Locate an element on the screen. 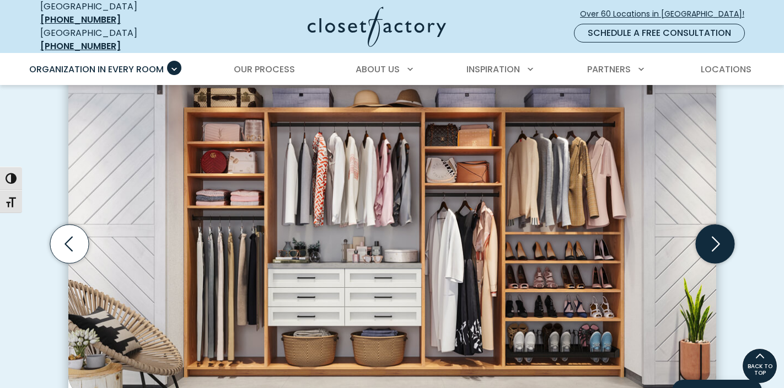 The height and width of the screenshot is (388, 784). button: Previous slide is located at coordinates (69, 244).